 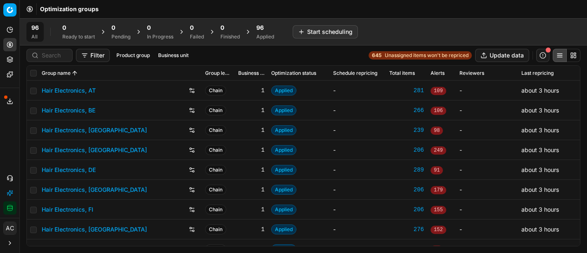 What do you see at coordinates (472, 73) in the screenshot?
I see `span: Reviewers` at bounding box center [472, 73].